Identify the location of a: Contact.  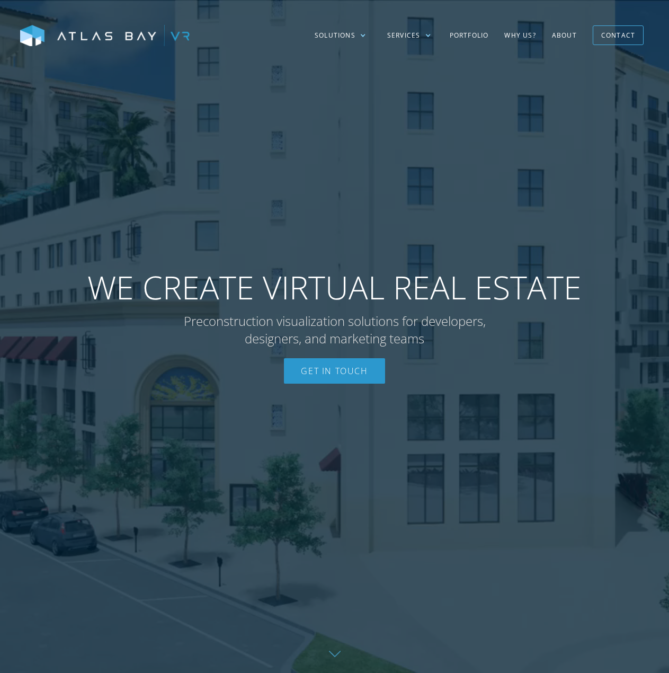
(619, 35).